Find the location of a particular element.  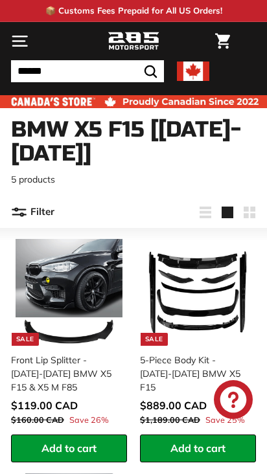

span: $889.00 CAD is located at coordinates (173, 406).